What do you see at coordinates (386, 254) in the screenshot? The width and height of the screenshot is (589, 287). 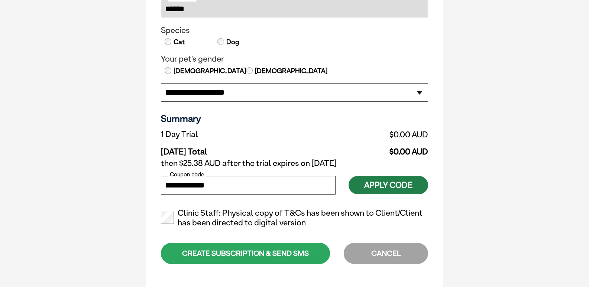 I see `div: CANCEL` at bounding box center [386, 254].